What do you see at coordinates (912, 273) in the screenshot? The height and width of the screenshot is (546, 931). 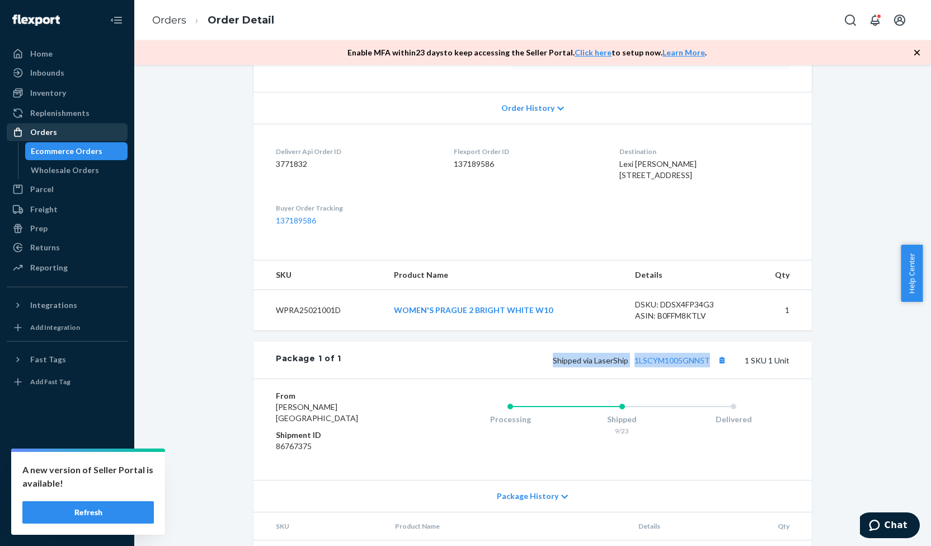 I see `button: Help Center` at bounding box center [912, 273].